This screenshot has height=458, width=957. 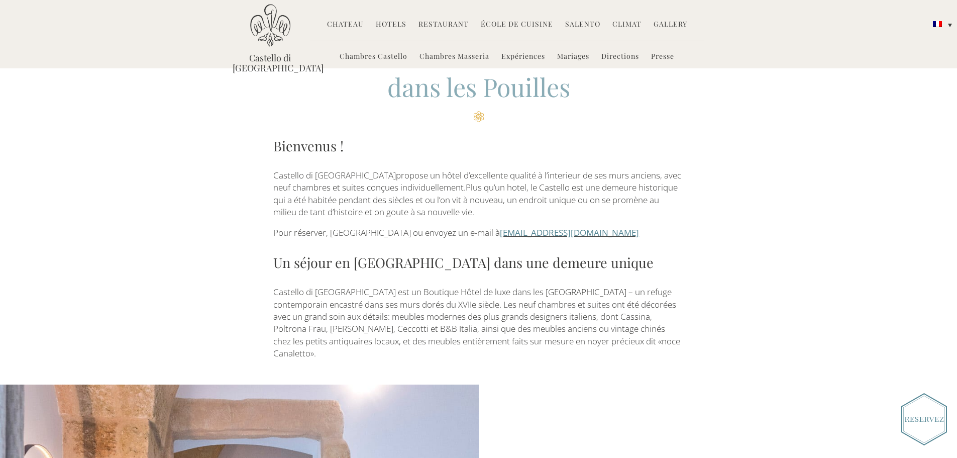 What do you see at coordinates (627, 25) in the screenshot?
I see `a: Climat` at bounding box center [627, 25].